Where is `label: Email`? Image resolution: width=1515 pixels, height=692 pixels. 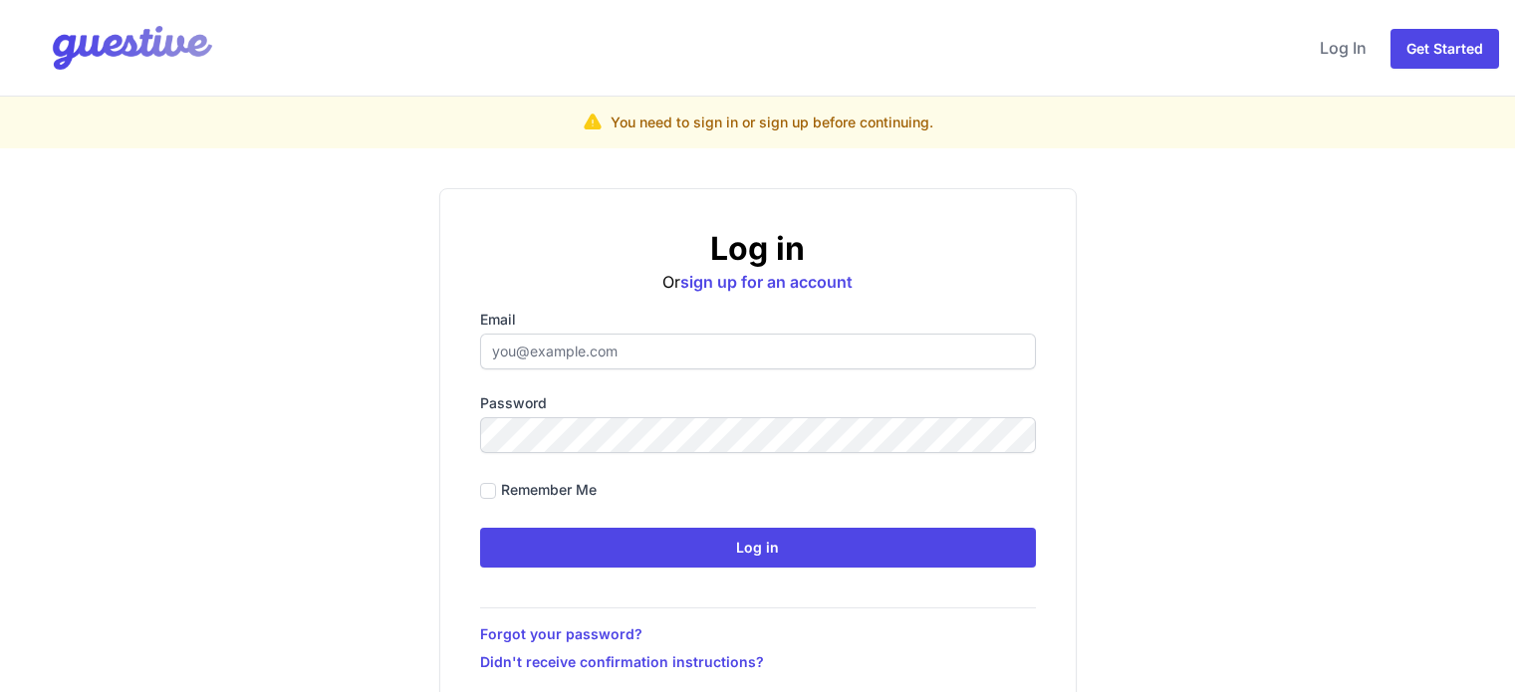
label: Email is located at coordinates (758, 320).